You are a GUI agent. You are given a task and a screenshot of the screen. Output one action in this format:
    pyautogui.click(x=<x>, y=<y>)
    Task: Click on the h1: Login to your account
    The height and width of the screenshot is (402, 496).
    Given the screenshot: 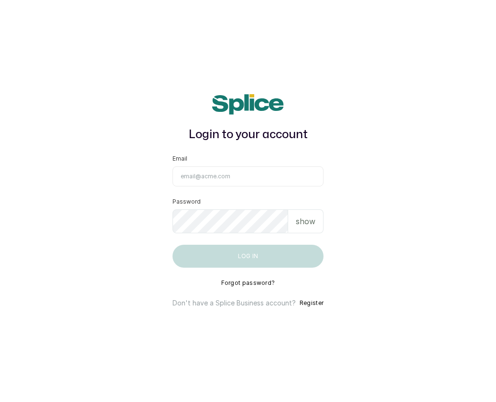 What is the action you would take?
    pyautogui.click(x=248, y=135)
    